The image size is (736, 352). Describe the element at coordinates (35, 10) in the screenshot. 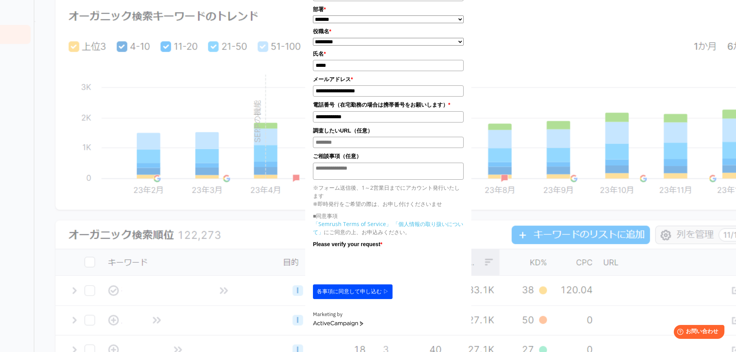

I see `span: お問い合わせ` at that location.